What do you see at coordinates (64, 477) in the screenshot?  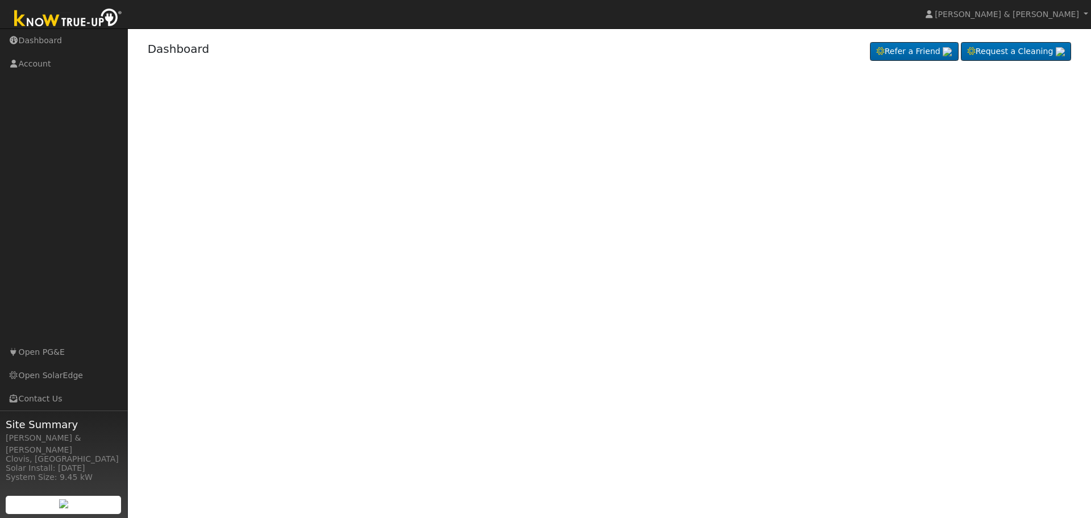 I see `div: System Size: 9.45 kW` at bounding box center [64, 477].